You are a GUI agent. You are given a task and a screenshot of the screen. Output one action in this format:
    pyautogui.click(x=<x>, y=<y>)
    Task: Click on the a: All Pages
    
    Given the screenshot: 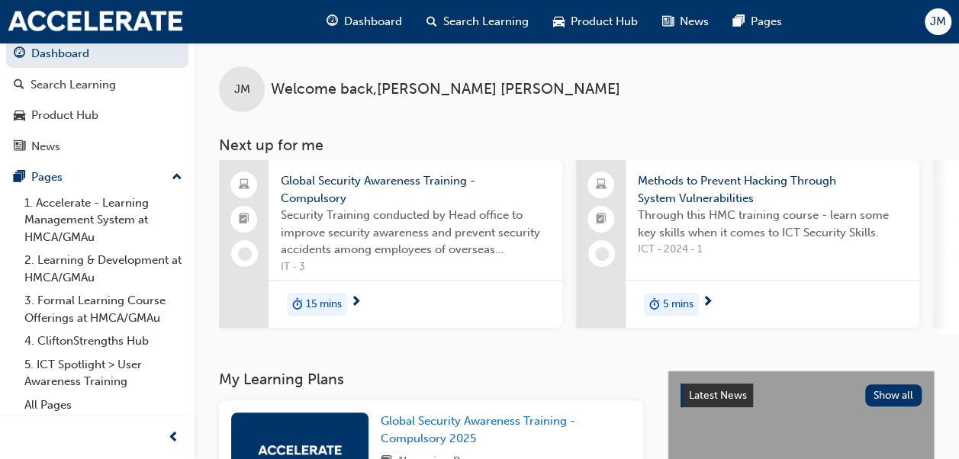 What is the action you would take?
    pyautogui.click(x=103, y=405)
    